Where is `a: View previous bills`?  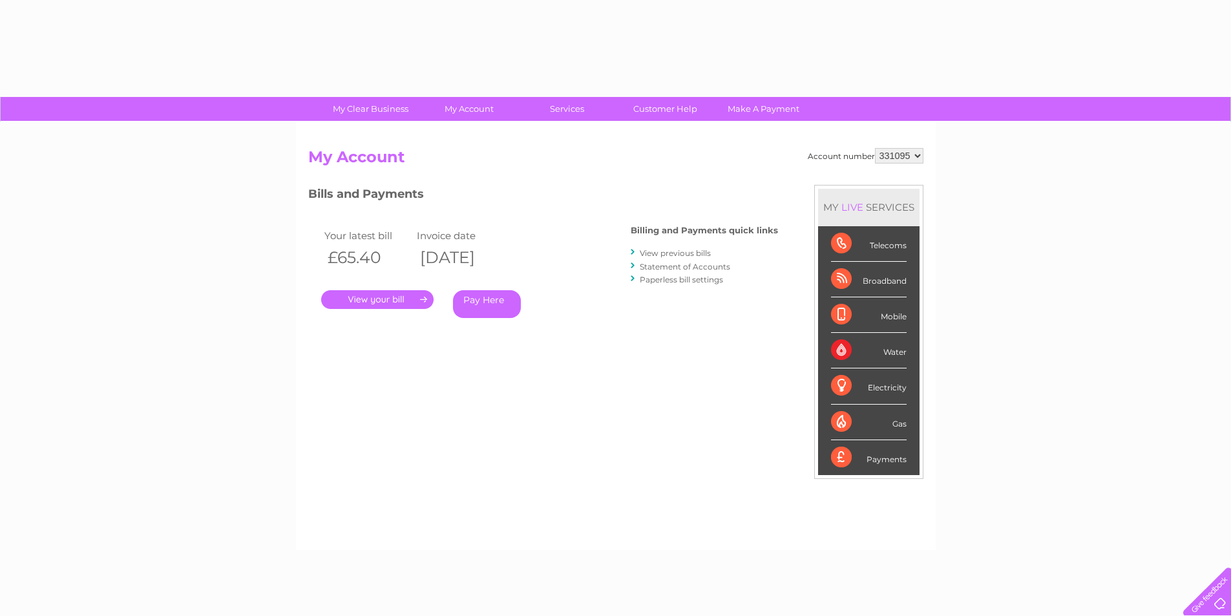 a: View previous bills is located at coordinates (675, 253).